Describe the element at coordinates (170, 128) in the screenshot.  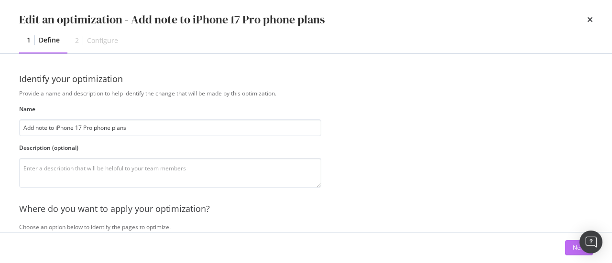
I see `input: Enter an optimization name to easily find it back` at that location.